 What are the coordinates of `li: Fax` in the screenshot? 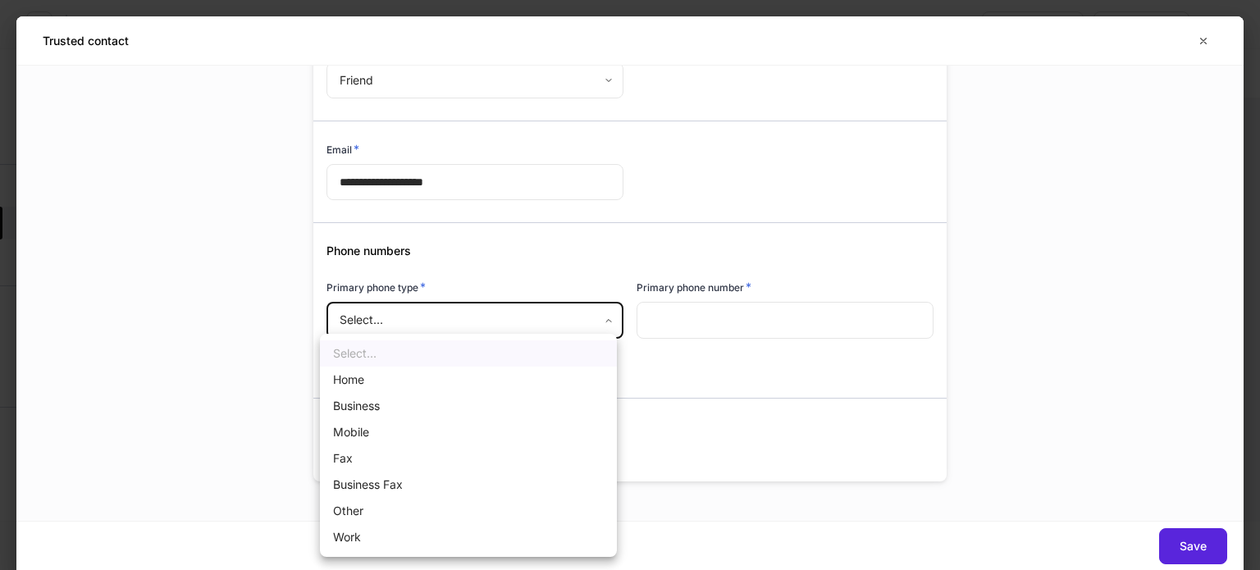 It's located at (468, 458).